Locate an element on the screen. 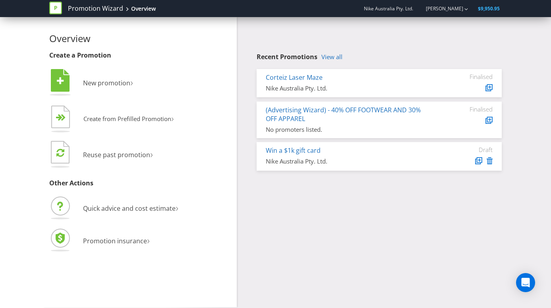 This screenshot has height=308, width=551. a: Promotion Wizard is located at coordinates (95, 8).